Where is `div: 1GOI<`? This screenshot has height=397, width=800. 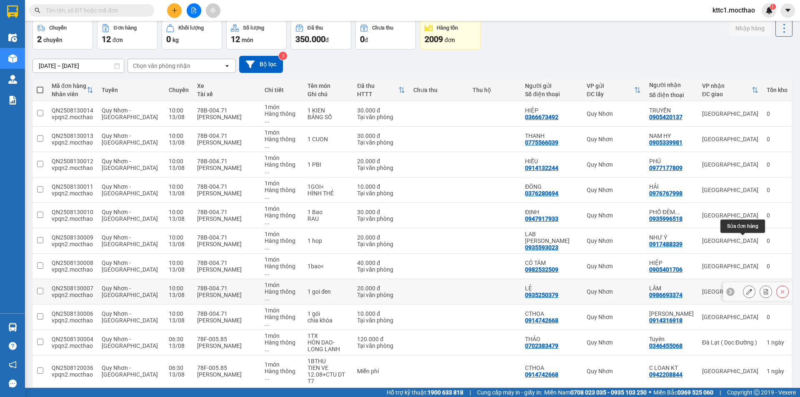 div: 1GOI< is located at coordinates (328, 187).